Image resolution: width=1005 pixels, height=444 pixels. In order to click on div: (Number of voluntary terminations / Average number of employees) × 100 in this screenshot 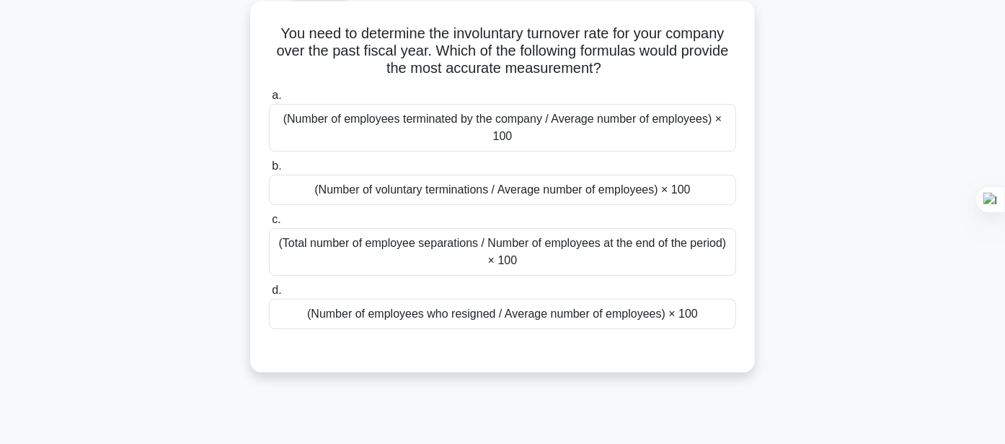, I will do `click(503, 190)`.